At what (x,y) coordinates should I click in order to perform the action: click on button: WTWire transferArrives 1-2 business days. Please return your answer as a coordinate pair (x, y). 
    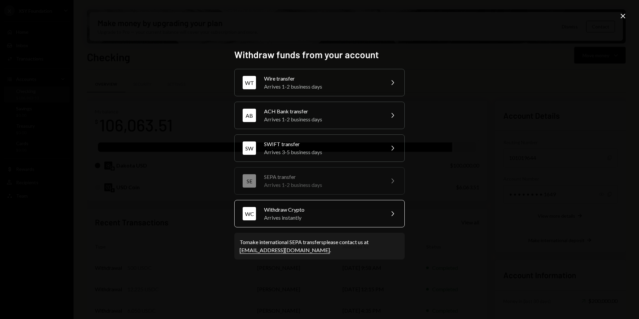
    Looking at the image, I should click on (320, 83).